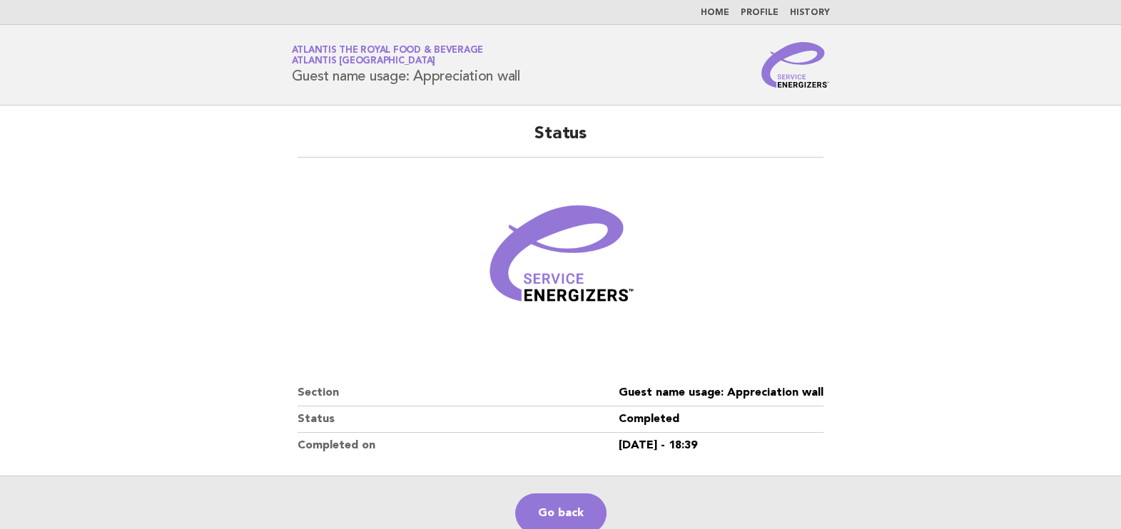 This screenshot has width=1121, height=529. I want to click on h1: Guest name usage: Appreciation wall, so click(406, 65).